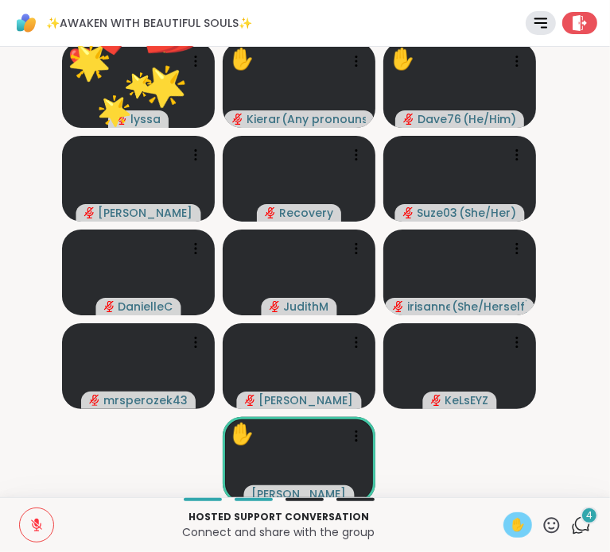 The image size is (610, 552). What do you see at coordinates (488, 213) in the screenshot?
I see `span: ( She/Her )` at bounding box center [488, 213].